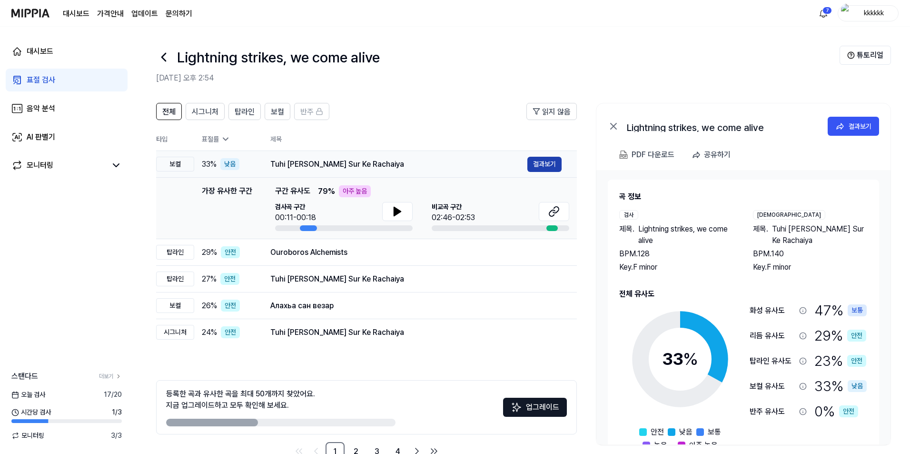 The width and height of the screenshot is (910, 454). I want to click on a: Sparkles업그레이드, so click(535, 410).